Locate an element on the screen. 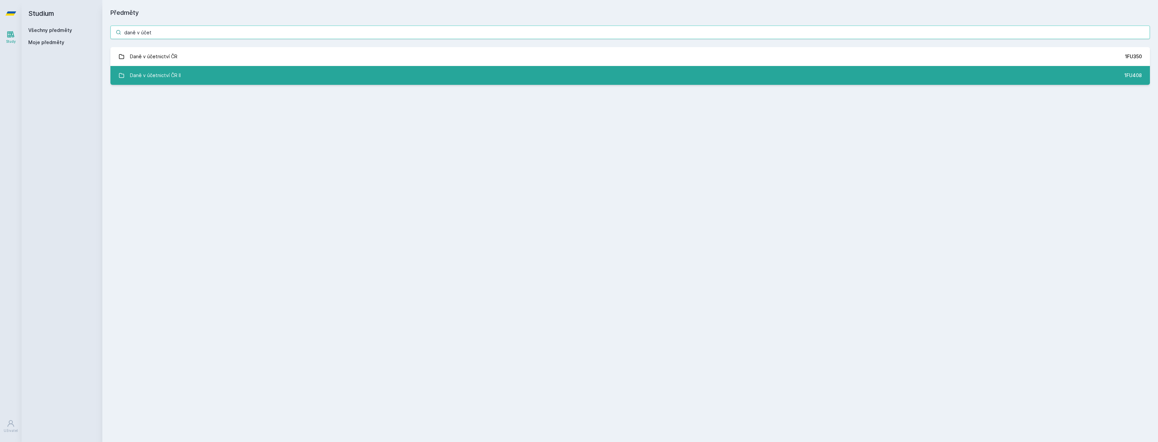  div: Daně v účetnictví ČR II is located at coordinates (155, 75).